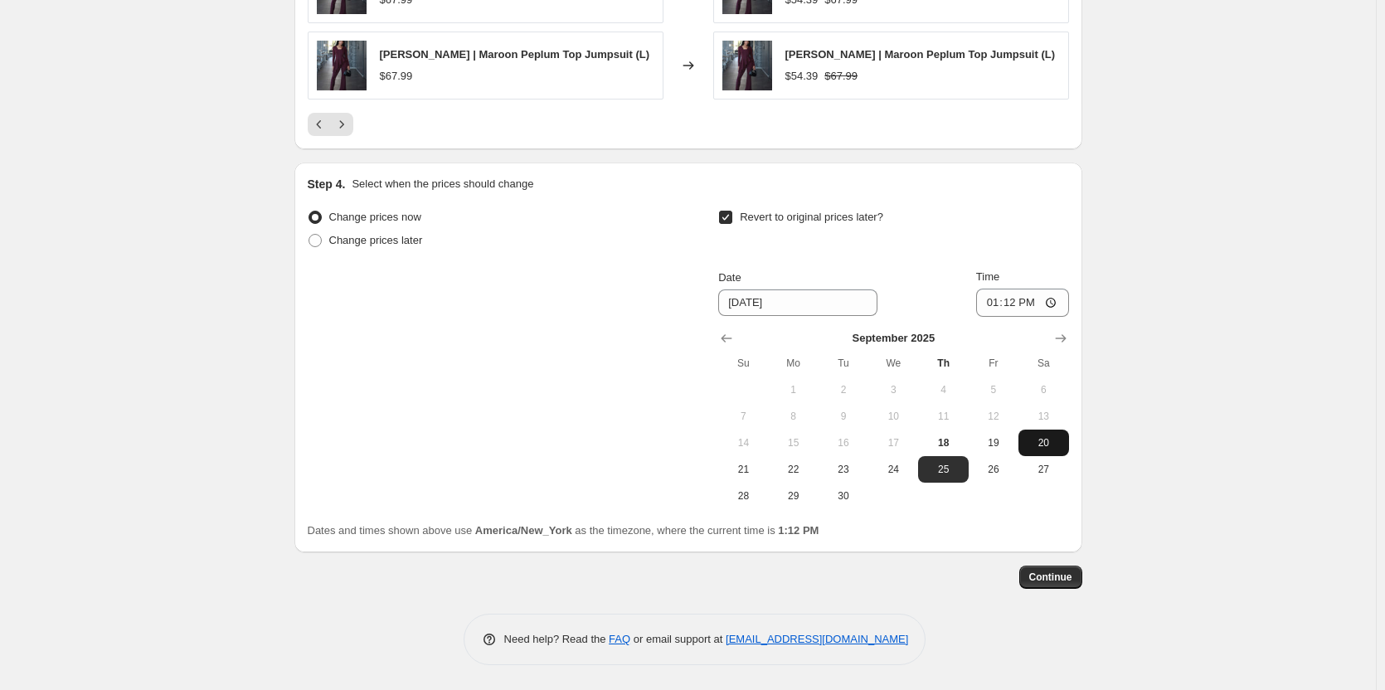 Image resolution: width=1385 pixels, height=690 pixels. Describe the element at coordinates (793, 416) in the screenshot. I see `span: 8` at that location.